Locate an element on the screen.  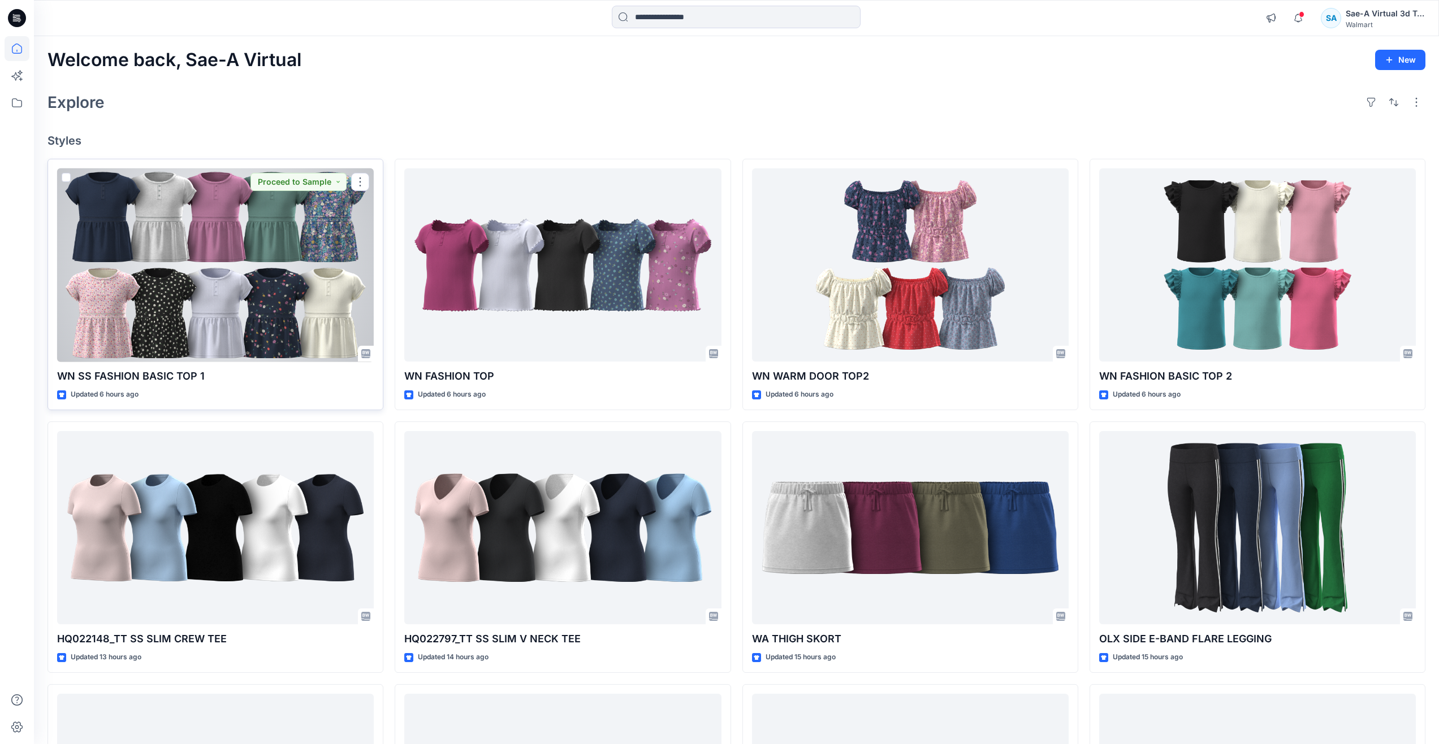
p: WN WARM DOOR TOP2 is located at coordinates (910, 376).